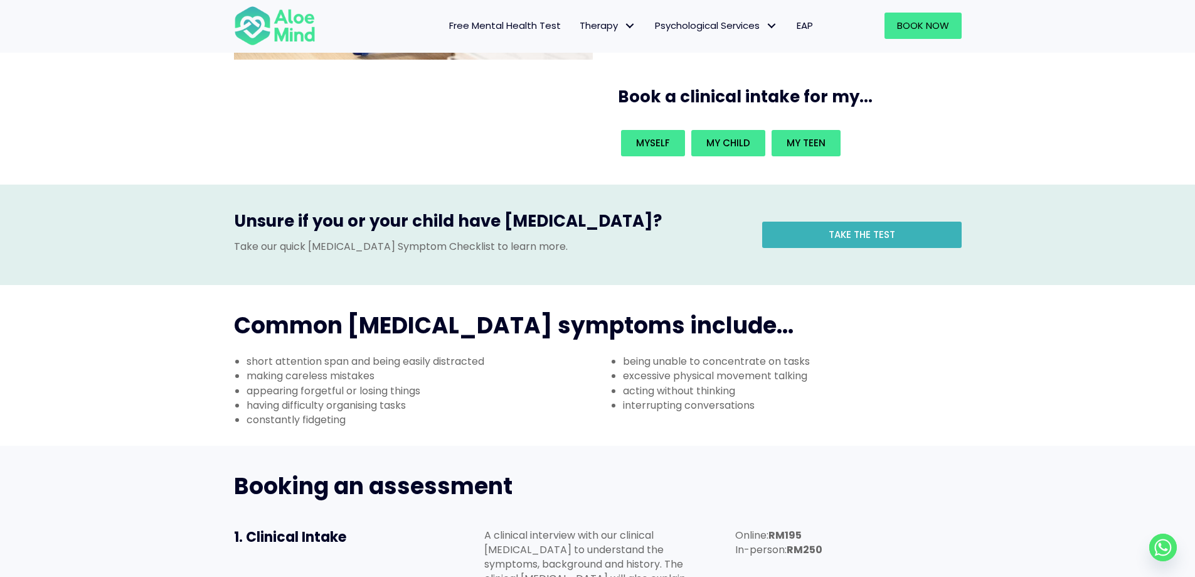 The height and width of the screenshot is (577, 1195). What do you see at coordinates (608, 26) in the screenshot?
I see `a: TherapyTherapy: submenu` at bounding box center [608, 26].